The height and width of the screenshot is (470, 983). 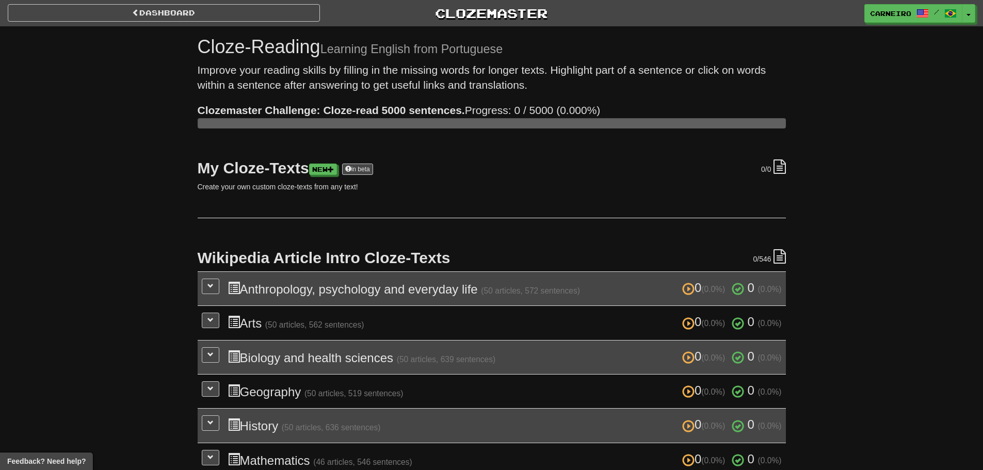 I want to click on a: New, so click(x=323, y=169).